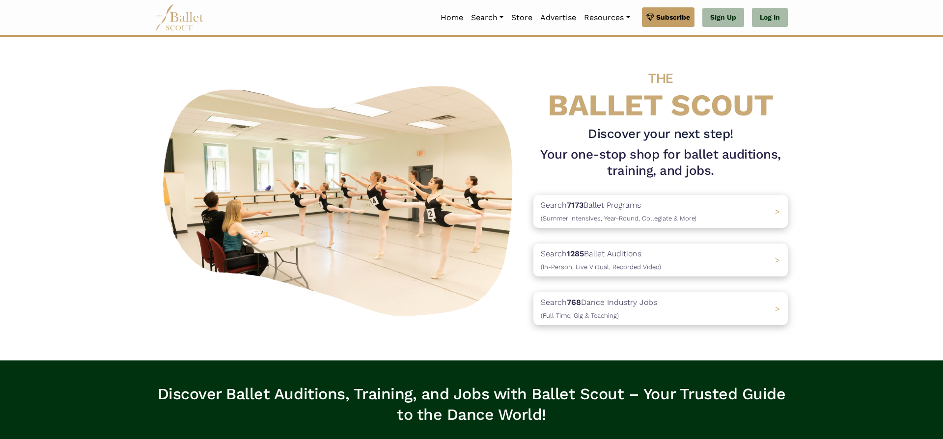 The height and width of the screenshot is (439, 943). I want to click on a: Search1285Ballet Auditions(In-Person, Live Virtual, Recorded Video) >, so click(661, 260).